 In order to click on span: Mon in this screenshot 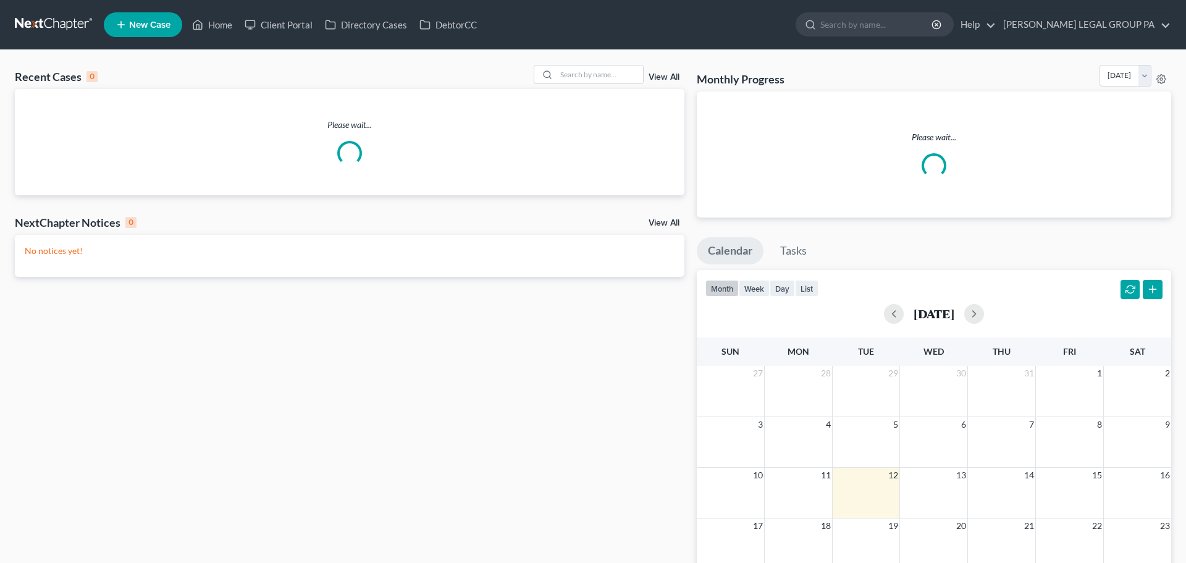, I will do `click(798, 351)`.